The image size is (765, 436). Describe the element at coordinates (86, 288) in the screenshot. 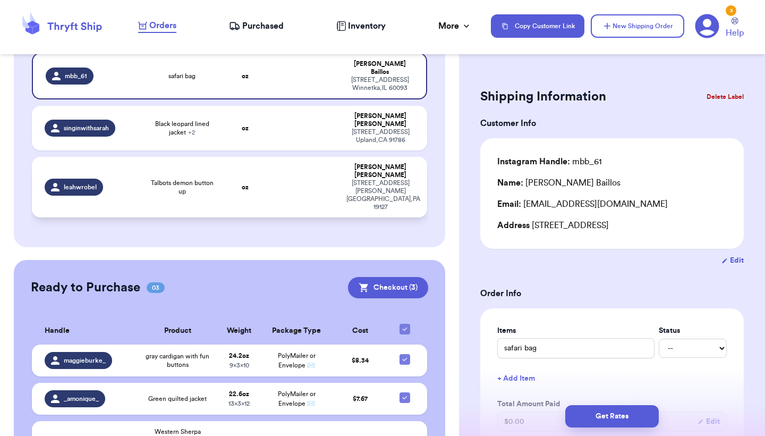

I see `h2: Ready to Purchase` at that location.